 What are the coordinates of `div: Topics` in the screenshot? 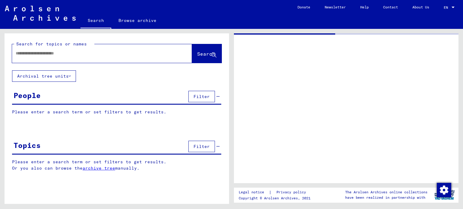 It's located at (27, 145).